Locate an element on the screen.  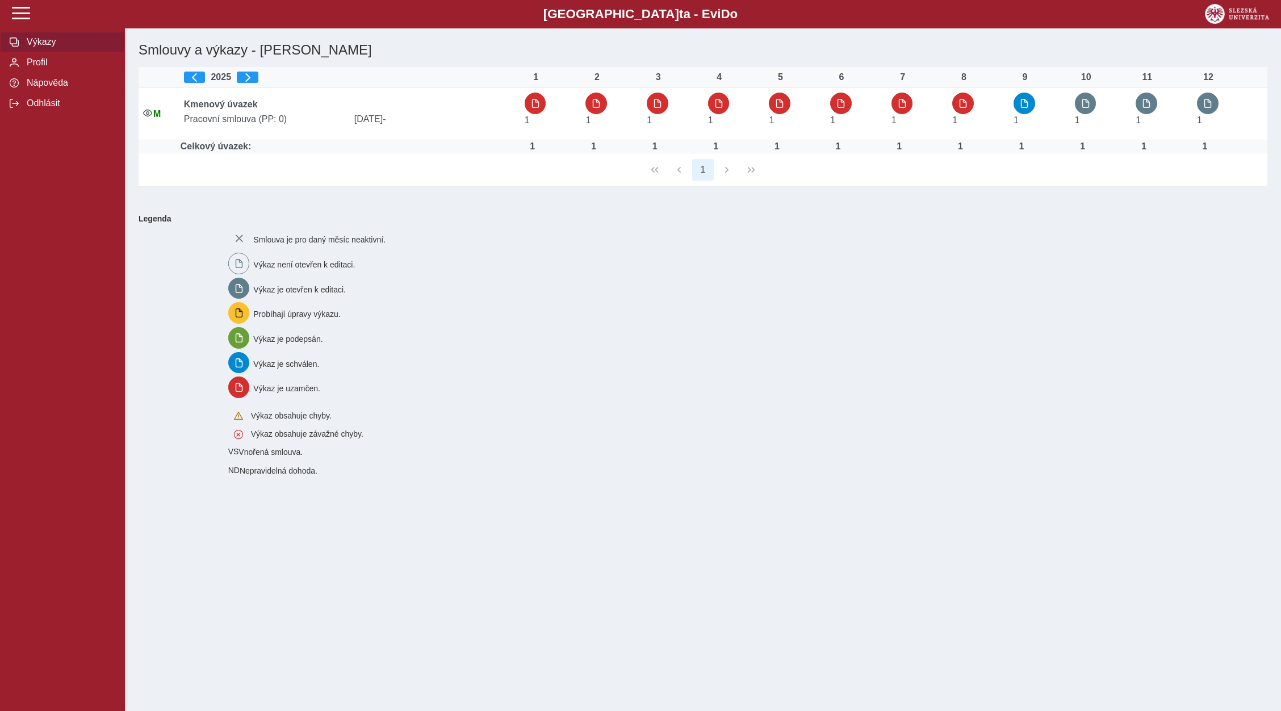
span: Odhlásit is located at coordinates (69, 103).